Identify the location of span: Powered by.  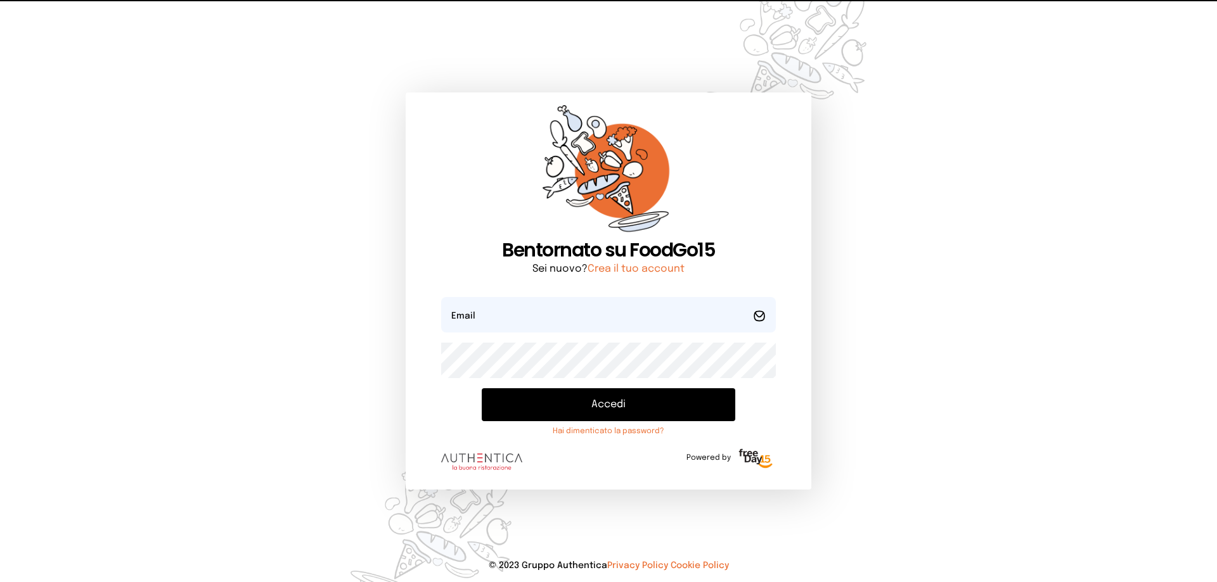
(708, 458).